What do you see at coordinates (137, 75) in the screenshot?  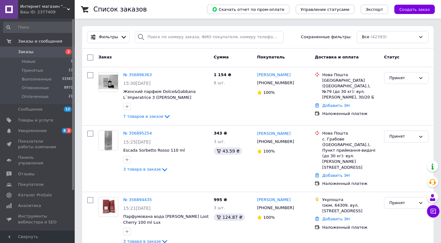 I see `a: № 356896363` at bounding box center [137, 75].